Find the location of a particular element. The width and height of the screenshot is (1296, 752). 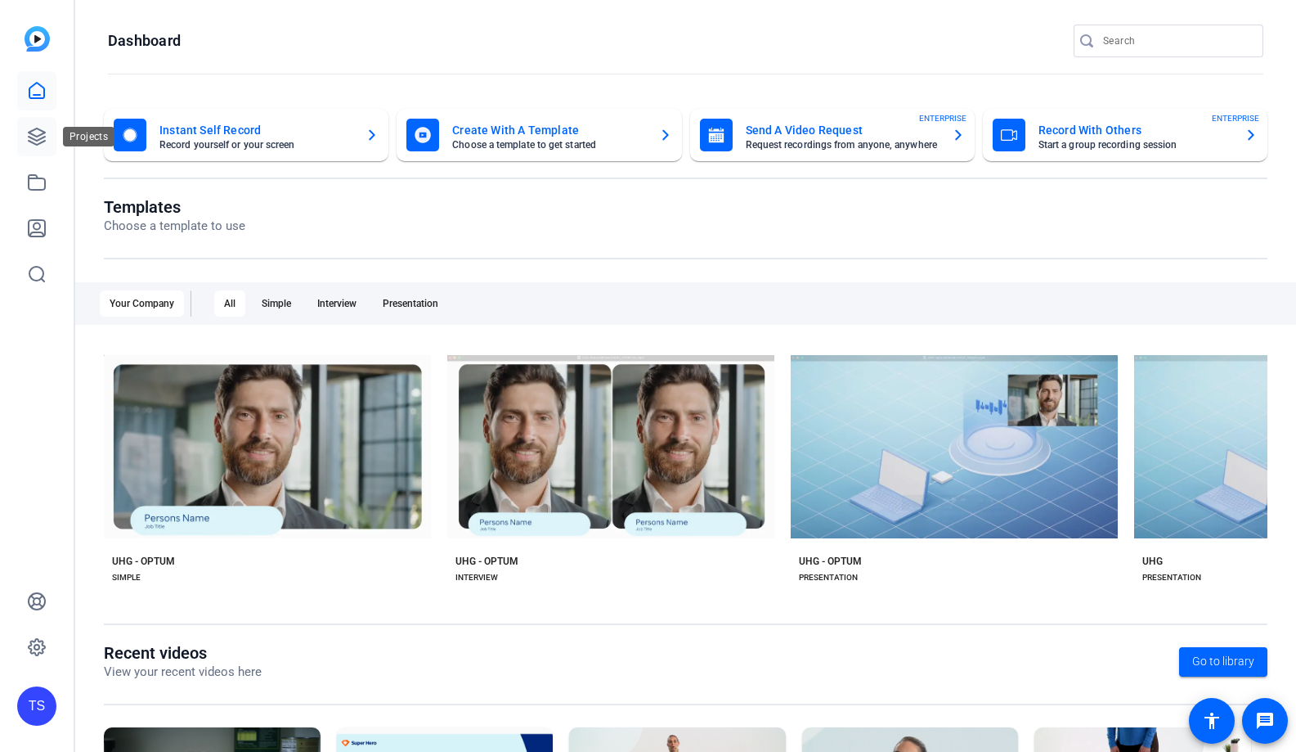

div: SIMPLE is located at coordinates (126, 577).